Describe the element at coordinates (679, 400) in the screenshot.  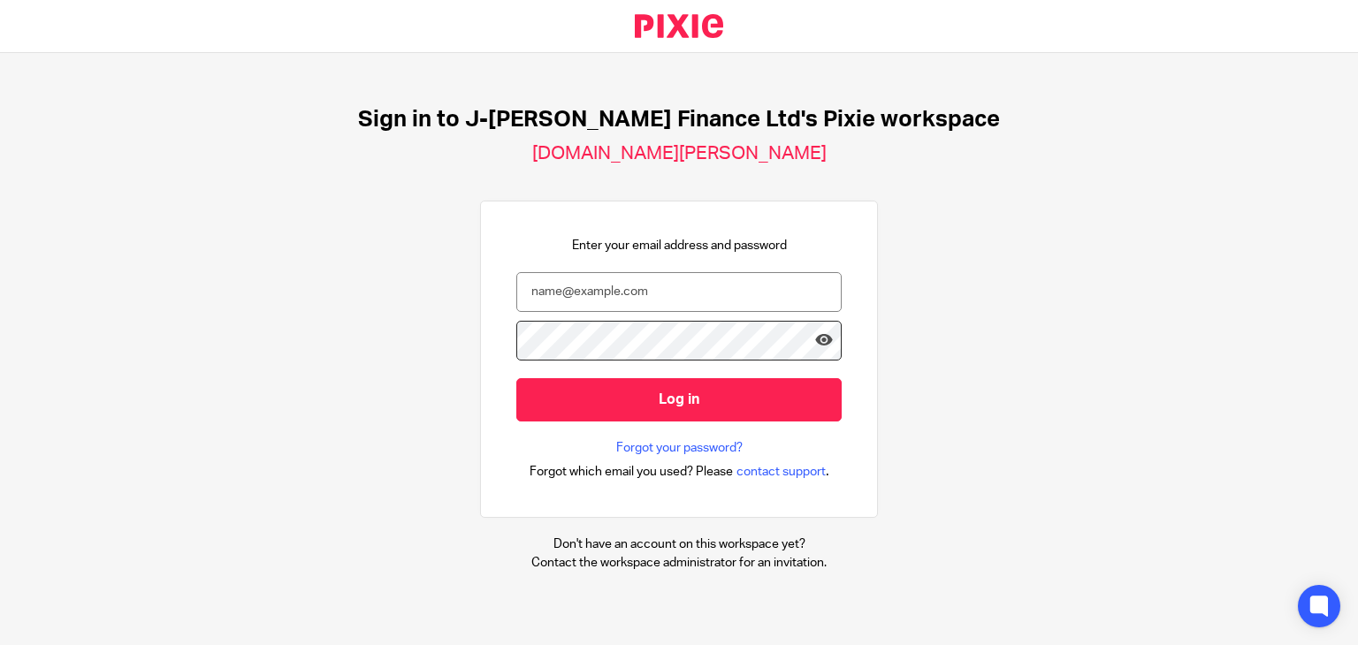
I see `input: Log in` at that location.